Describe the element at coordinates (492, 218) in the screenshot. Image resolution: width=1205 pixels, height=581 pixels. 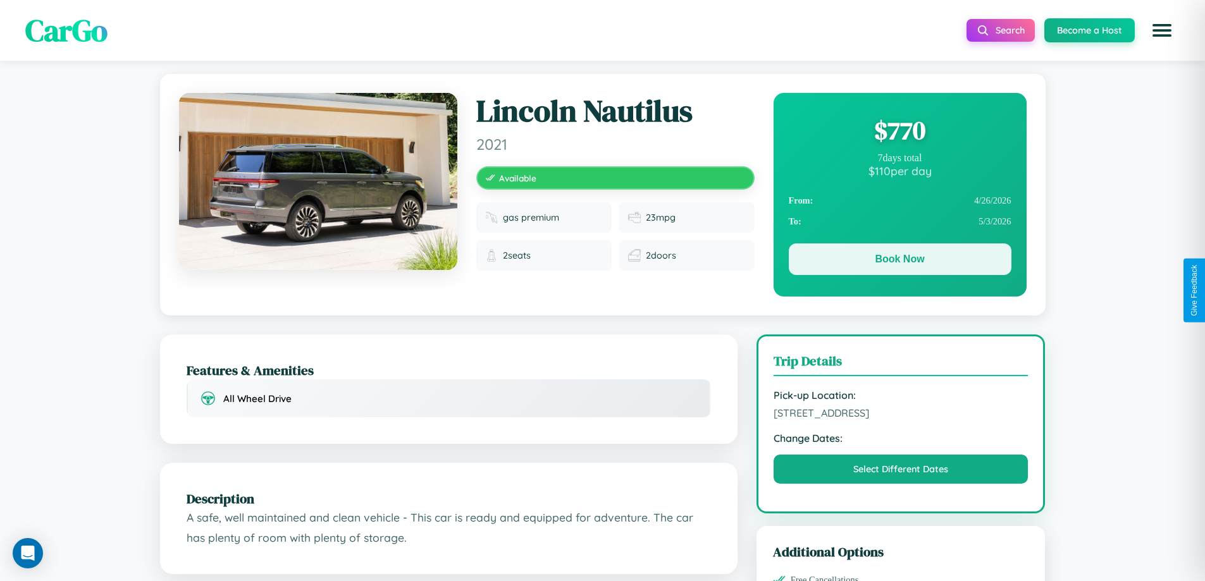
I see `img: Fuel type` at that location.